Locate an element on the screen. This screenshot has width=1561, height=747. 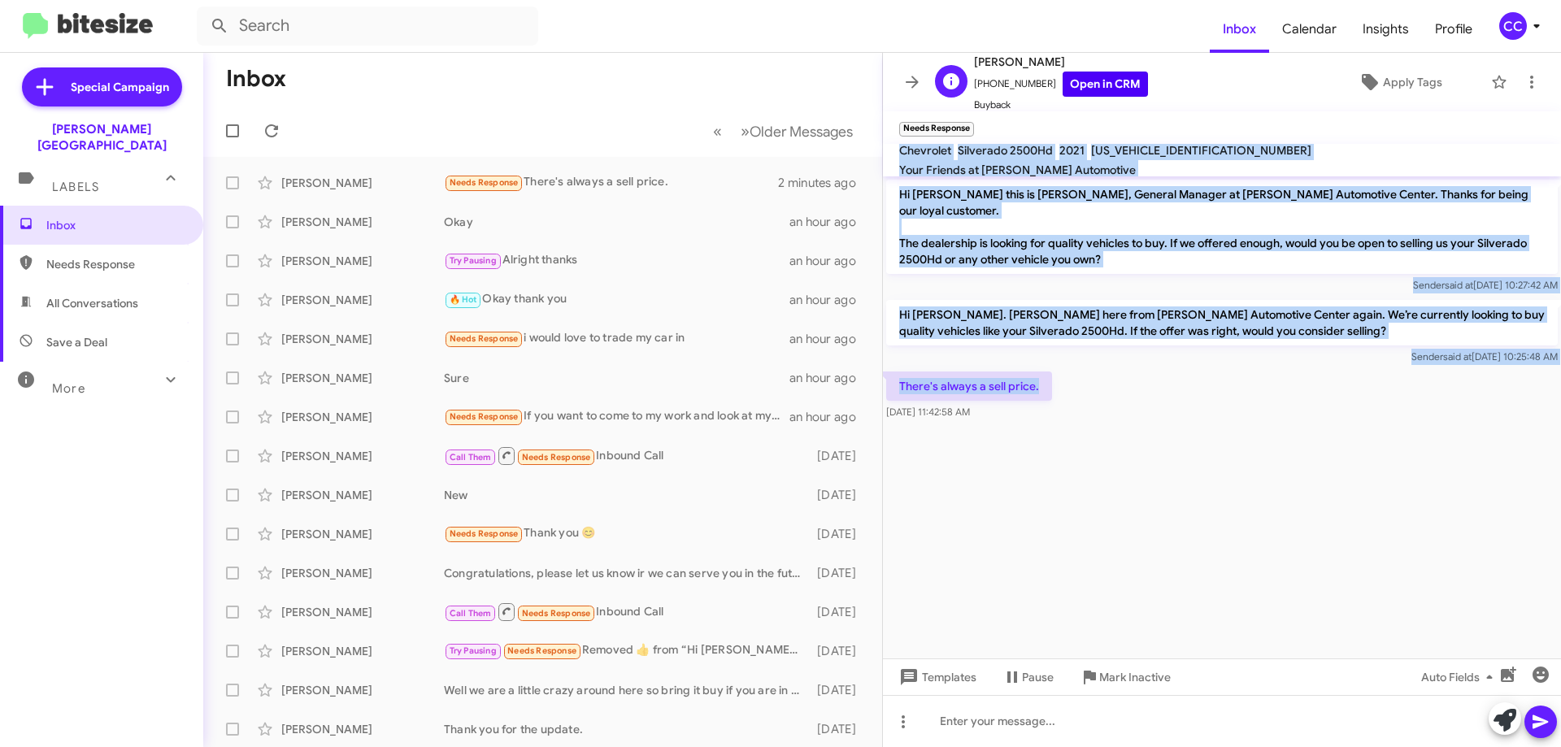
span: Buyback is located at coordinates (1061, 105).